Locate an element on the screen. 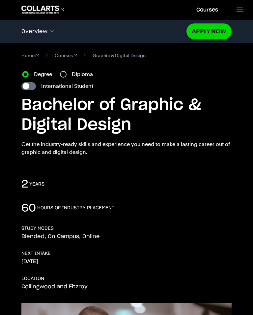 This screenshot has height=315, width=253. h1: Bachelor of Graphic & Digital Design is located at coordinates (126, 115).